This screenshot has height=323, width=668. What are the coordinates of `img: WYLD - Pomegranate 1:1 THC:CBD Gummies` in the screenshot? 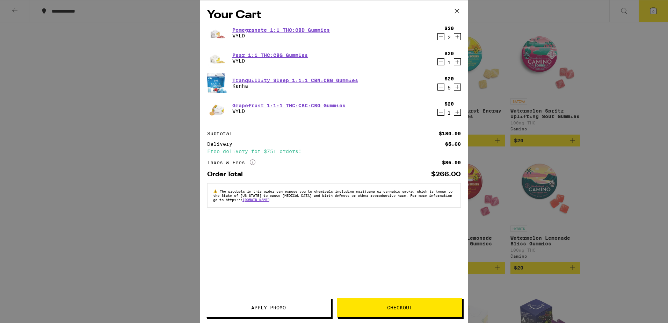 It's located at (217, 33).